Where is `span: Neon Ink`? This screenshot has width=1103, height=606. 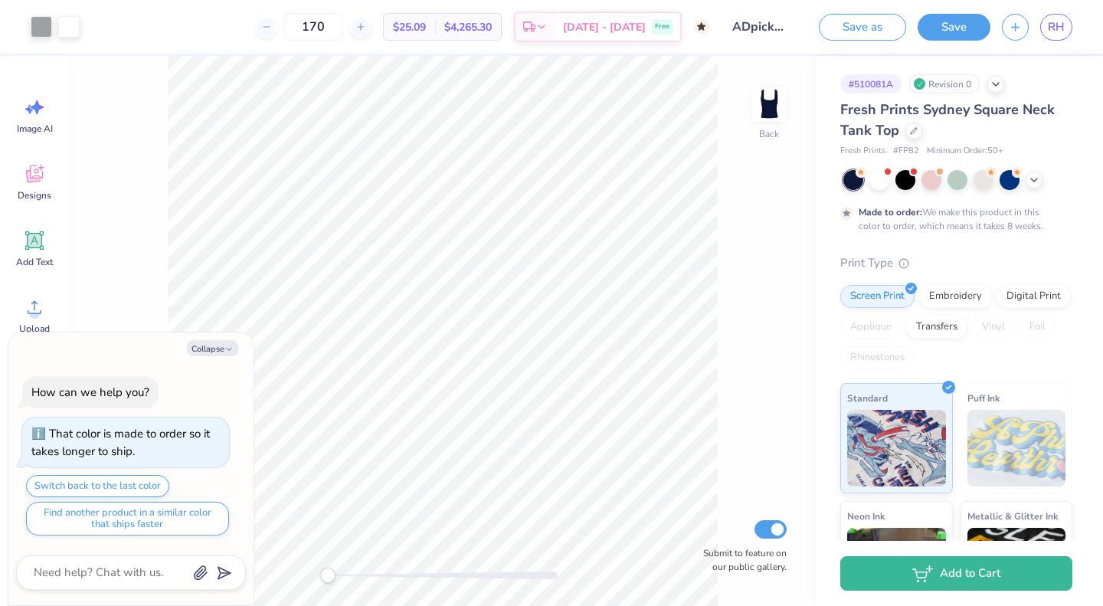
span: Neon Ink is located at coordinates (865, 515).